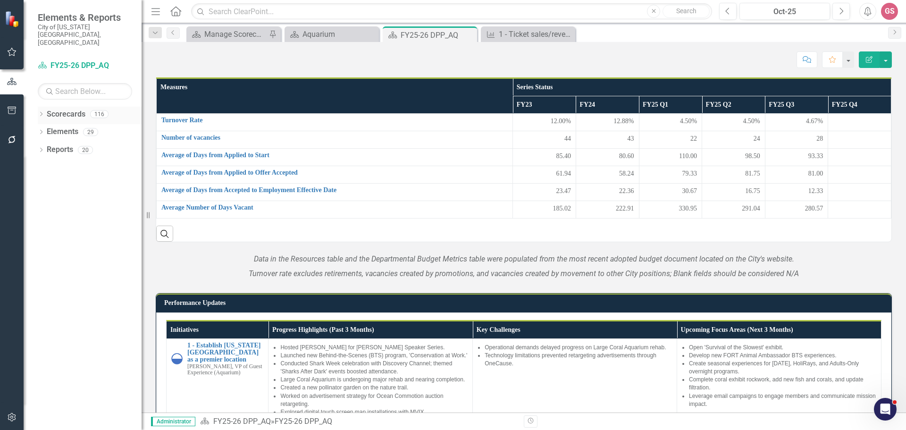 The width and height of the screenshot is (906, 430). What do you see at coordinates (62, 132) in the screenshot?
I see `a: Elements` at bounding box center [62, 132].